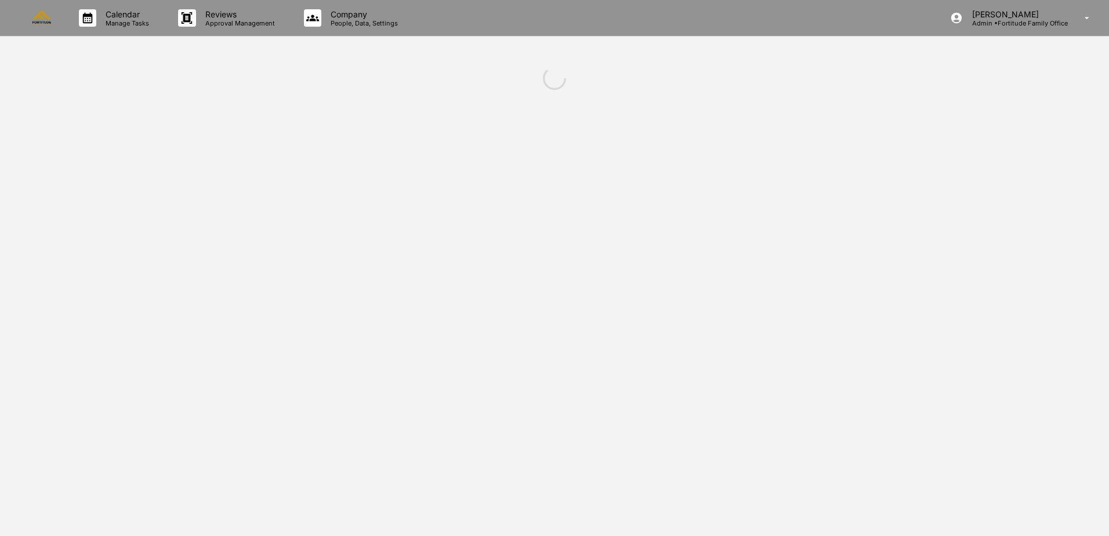 Image resolution: width=1109 pixels, height=536 pixels. Describe the element at coordinates (238, 14) in the screenshot. I see `p: Reviews` at that location.